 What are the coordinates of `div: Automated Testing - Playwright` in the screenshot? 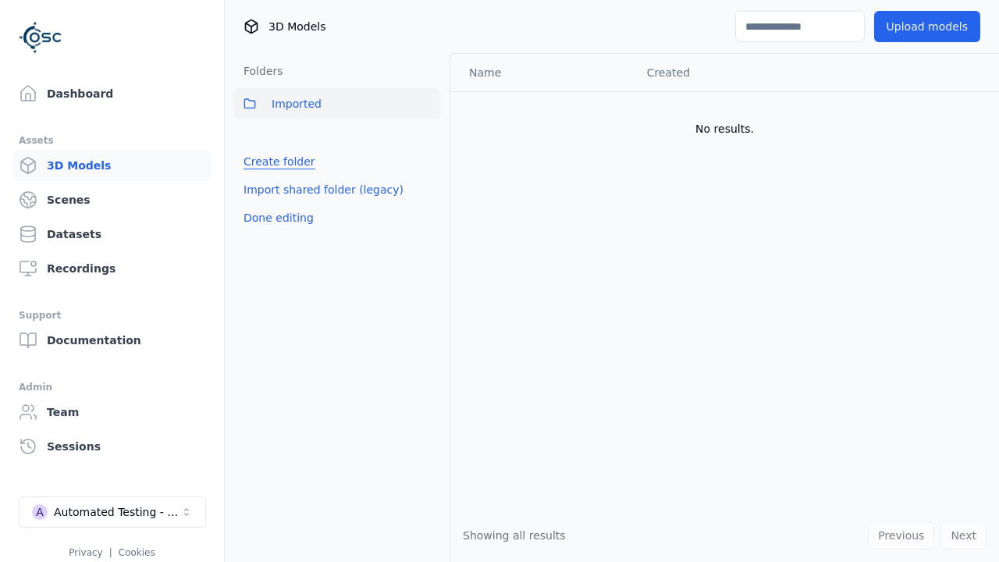 It's located at (117, 512).